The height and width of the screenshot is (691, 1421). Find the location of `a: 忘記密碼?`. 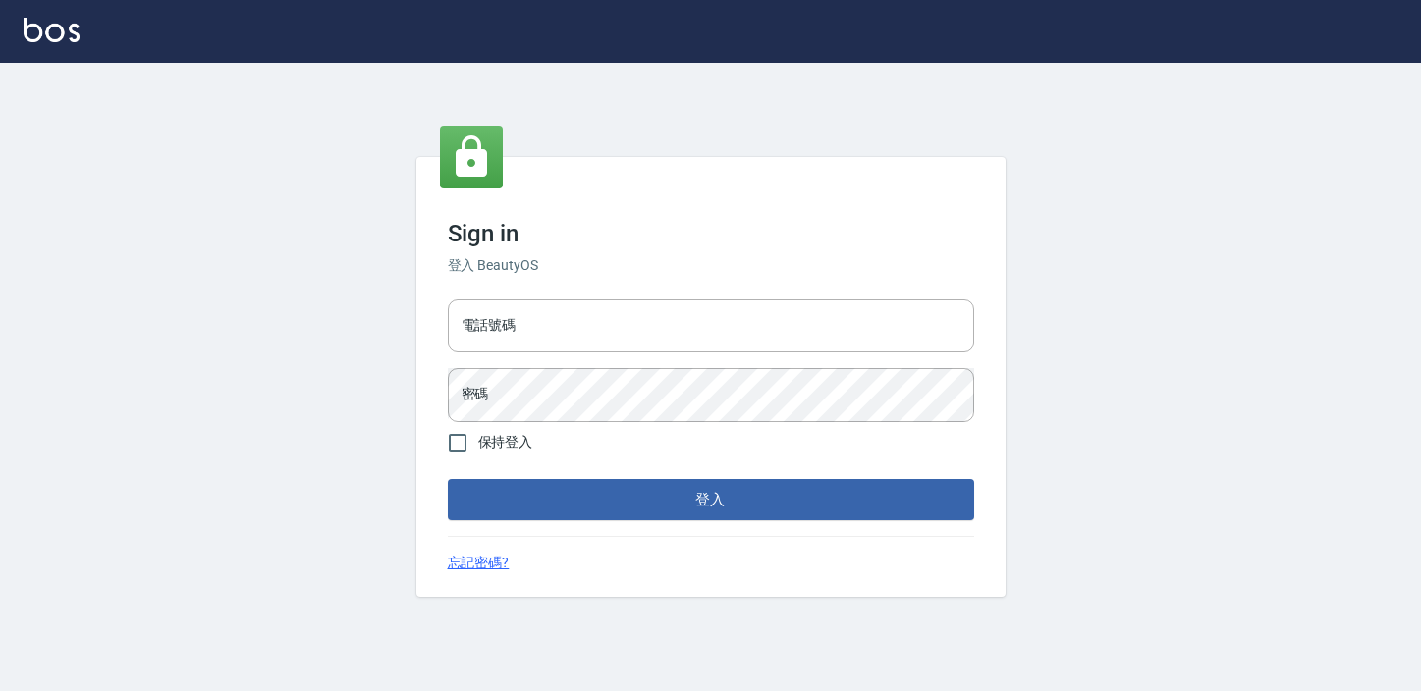

a: 忘記密碼? is located at coordinates (478, 563).